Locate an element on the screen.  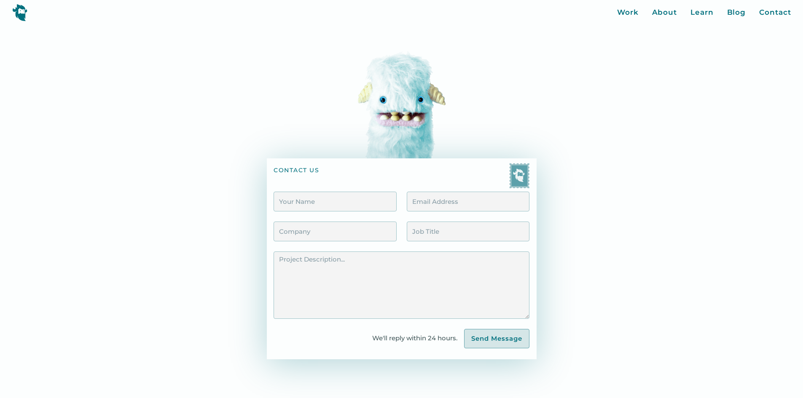
h1: contact us is located at coordinates (296, 177).